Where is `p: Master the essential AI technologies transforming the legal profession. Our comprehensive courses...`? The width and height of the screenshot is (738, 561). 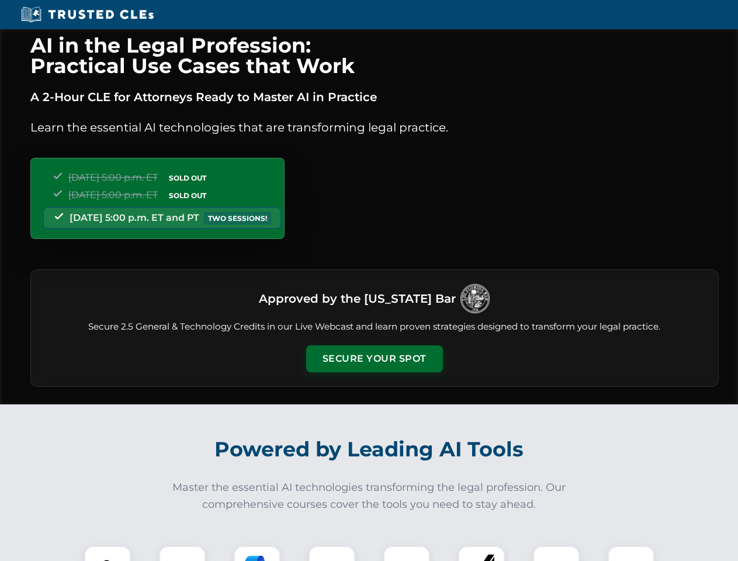
p: Master the essential AI technologies transforming the legal profession. Our comprehensive courses... is located at coordinates (369, 496).